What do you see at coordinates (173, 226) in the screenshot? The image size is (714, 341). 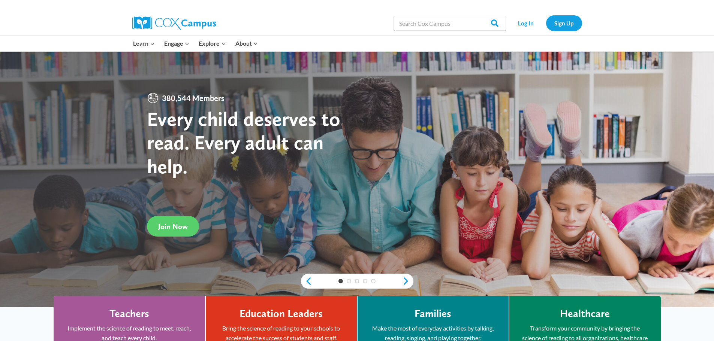 I see `a: Join Now` at bounding box center [173, 226].